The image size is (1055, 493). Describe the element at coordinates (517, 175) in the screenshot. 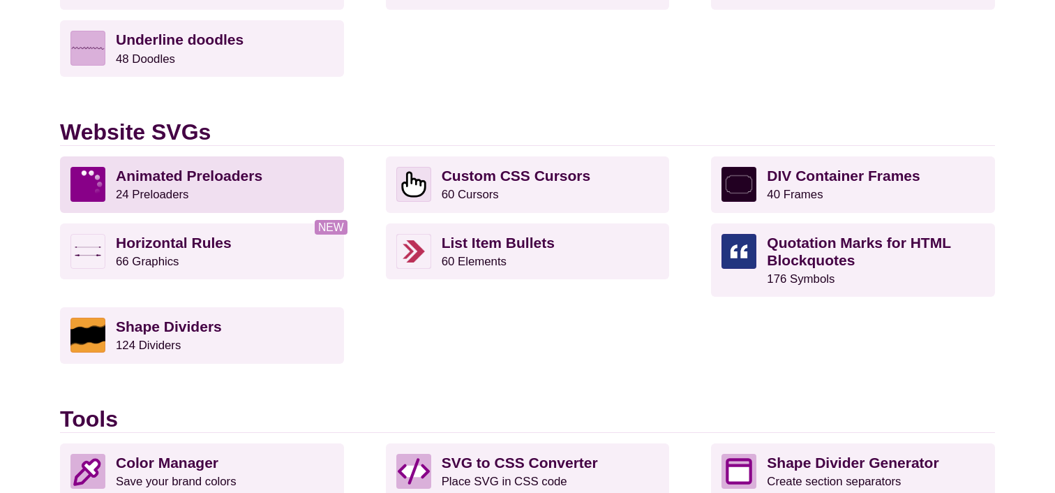

I see `strong: Custom CSS Cursors` at that location.